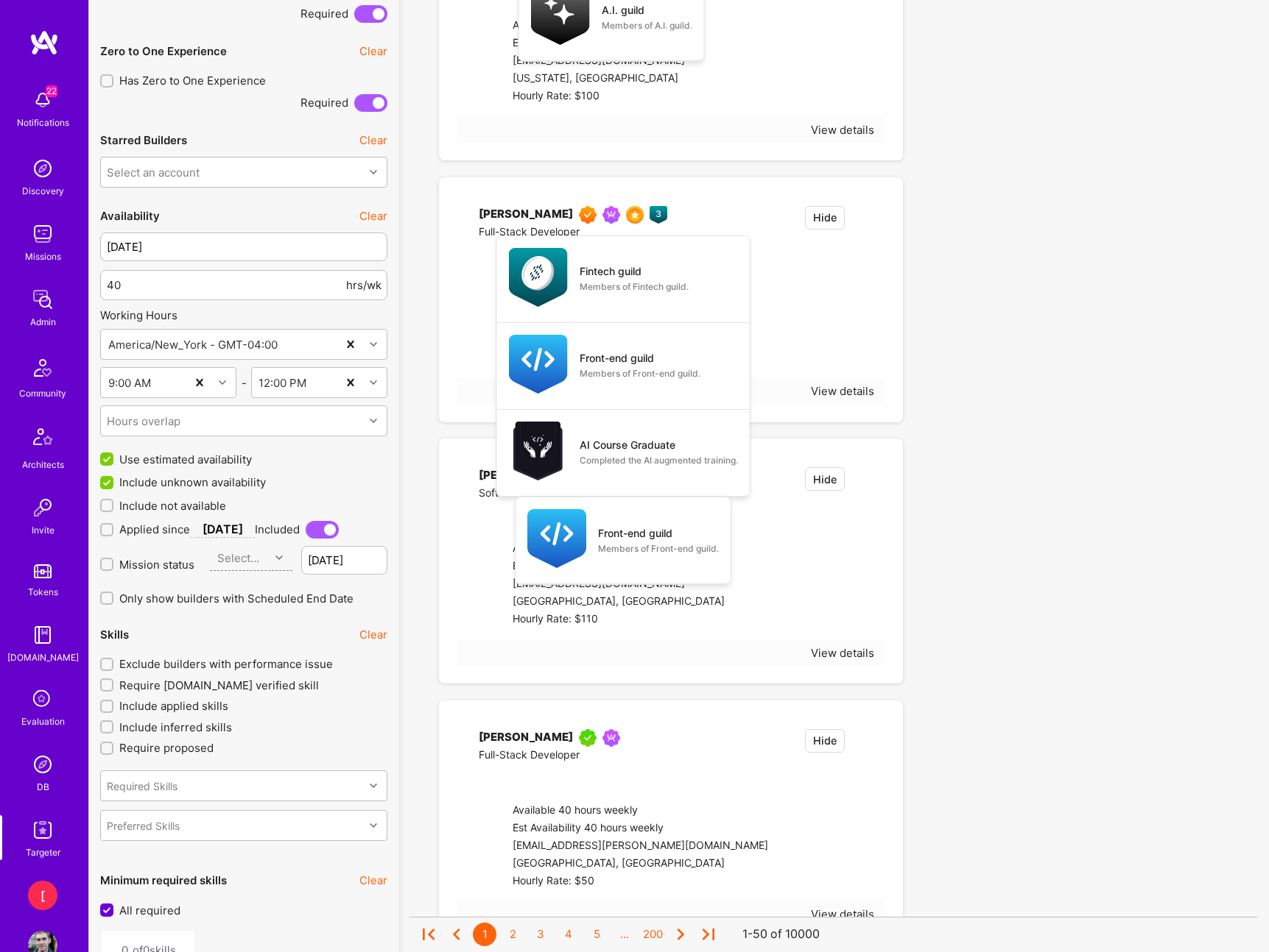  What do you see at coordinates (485, 935) in the screenshot?
I see `div: 1` at bounding box center [485, 935].